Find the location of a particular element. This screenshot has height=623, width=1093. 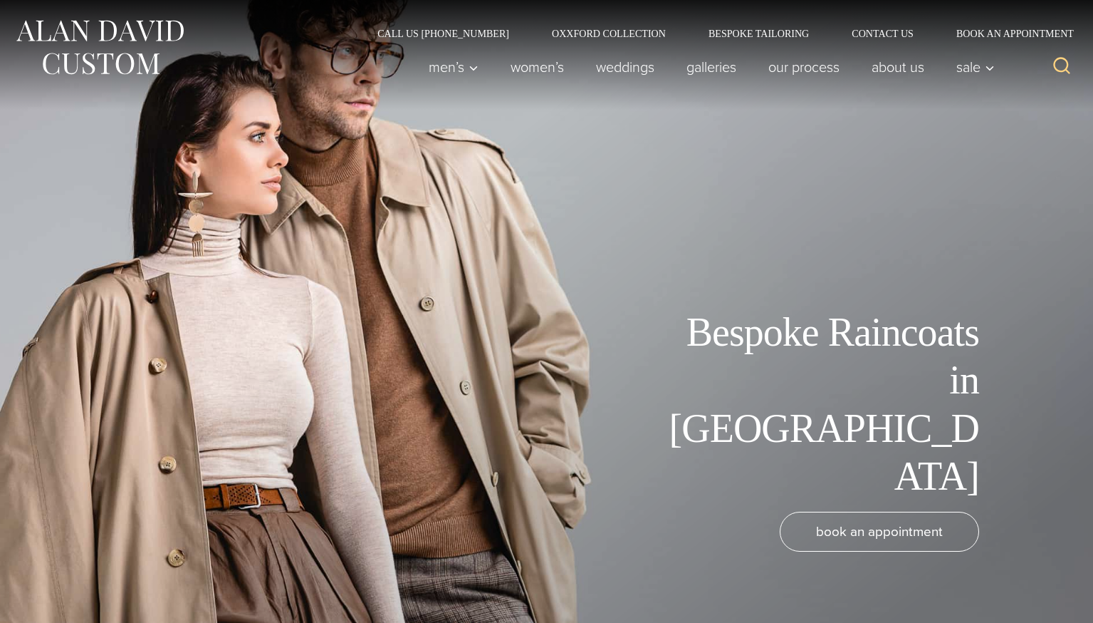

button: View Search Form is located at coordinates (1062, 67).